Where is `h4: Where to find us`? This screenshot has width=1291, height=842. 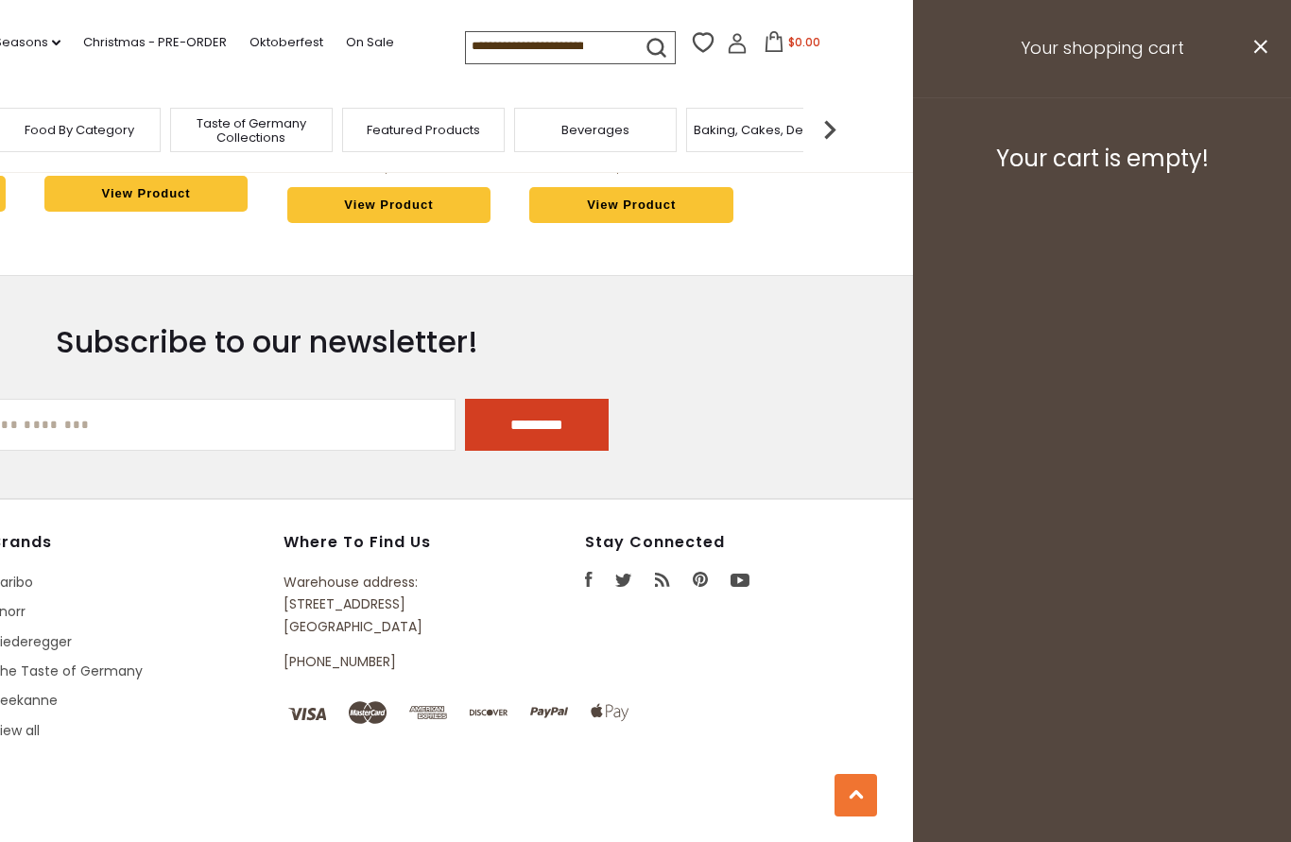 h4: Where to find us is located at coordinates (391, 543).